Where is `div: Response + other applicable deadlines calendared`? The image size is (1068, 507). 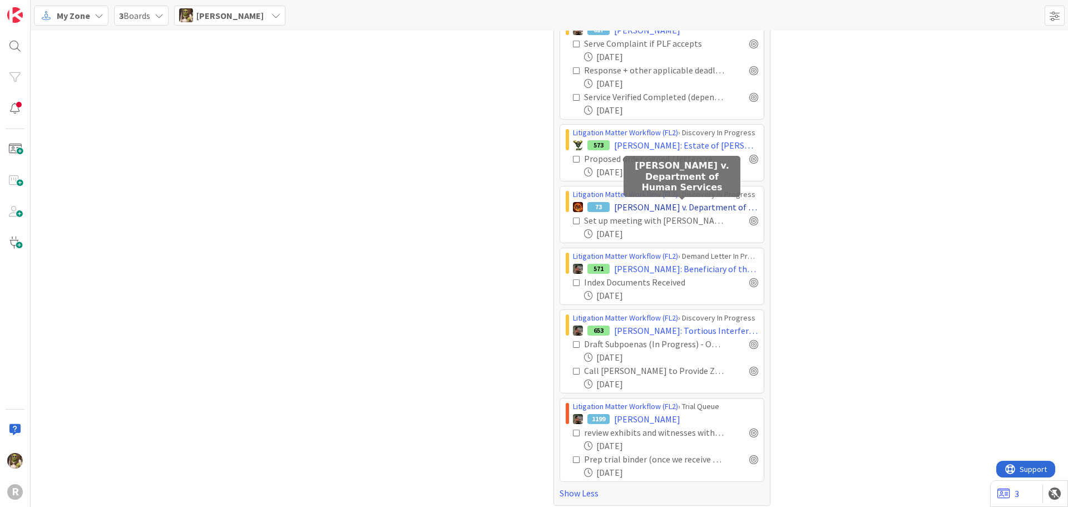 div: Response + other applicable deadlines calendared is located at coordinates (654, 70).